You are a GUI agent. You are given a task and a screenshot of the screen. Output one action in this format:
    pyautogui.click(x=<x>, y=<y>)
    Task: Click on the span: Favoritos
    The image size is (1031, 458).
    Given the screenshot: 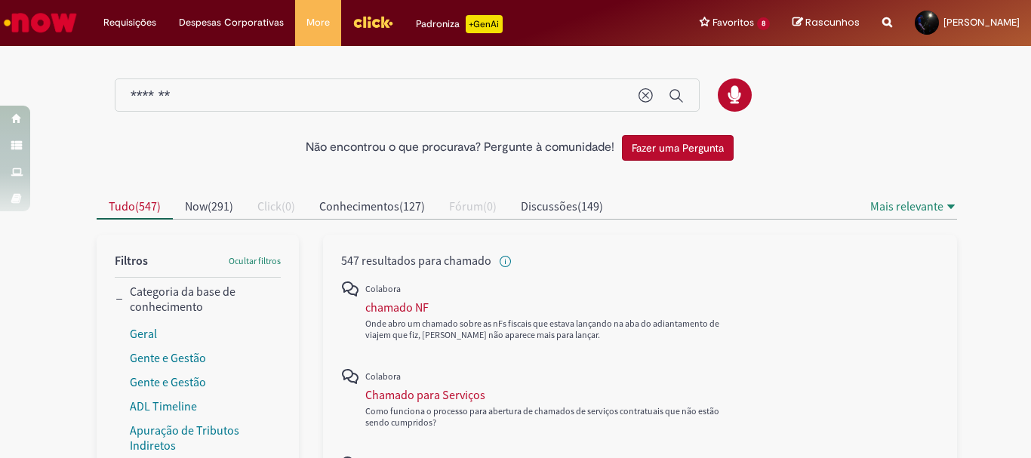 What is the action you would take?
    pyautogui.click(x=733, y=23)
    